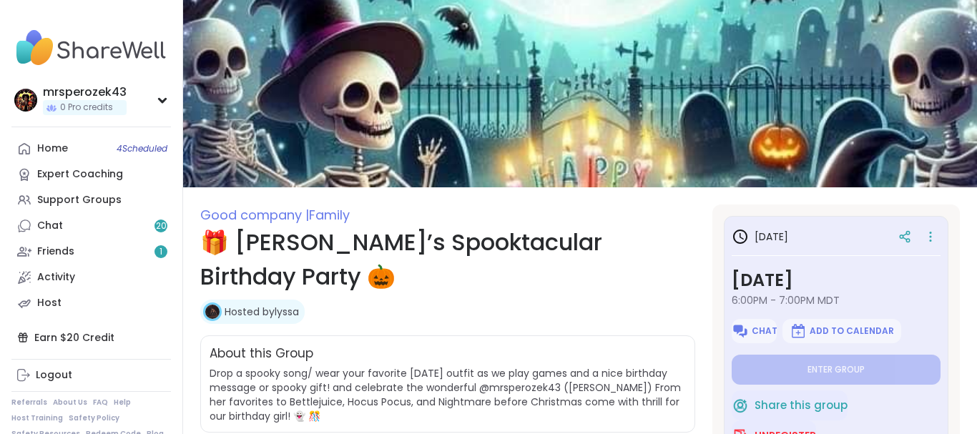 The height and width of the screenshot is (434, 977). I want to click on span: Add to Calendar, so click(852, 331).